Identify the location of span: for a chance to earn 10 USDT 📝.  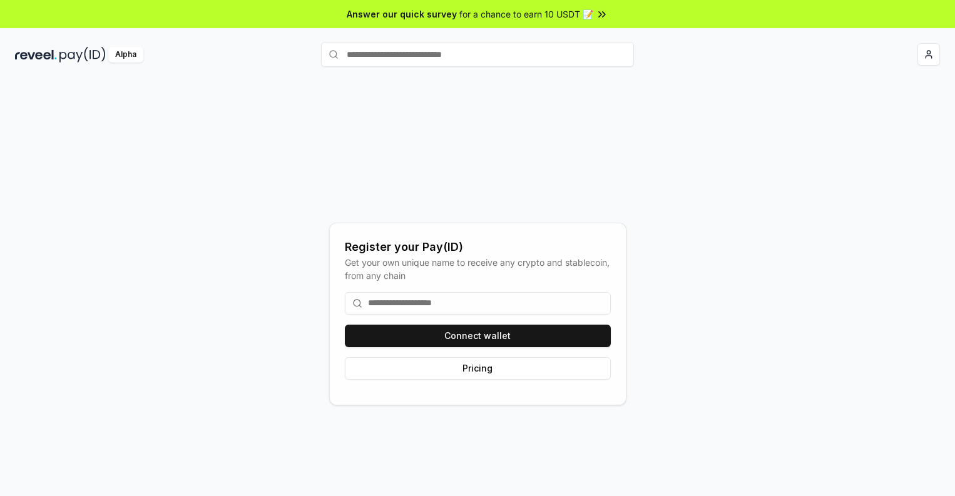
(527, 14).